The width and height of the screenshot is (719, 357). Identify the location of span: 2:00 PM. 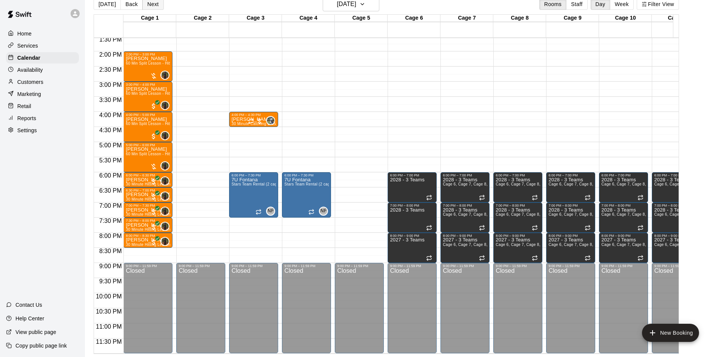
(111, 54).